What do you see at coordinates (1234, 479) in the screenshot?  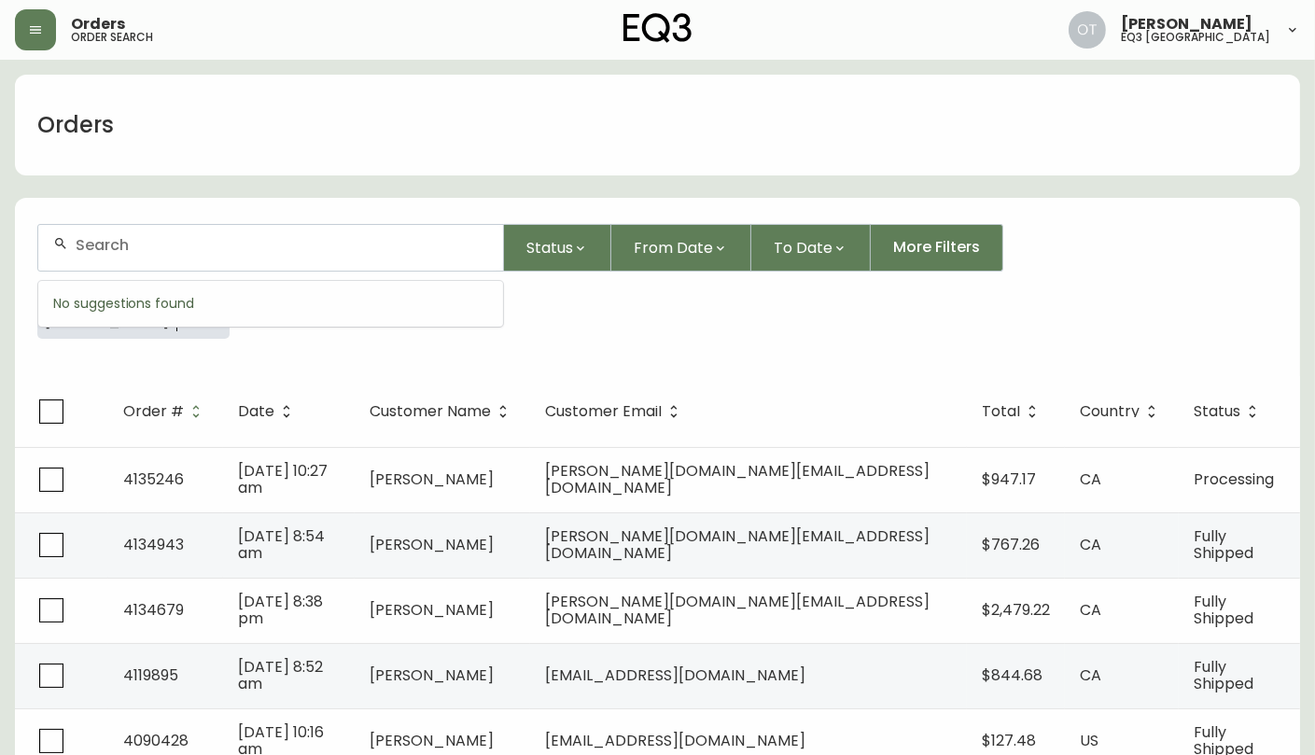 I see `span: Processing` at bounding box center [1234, 479].